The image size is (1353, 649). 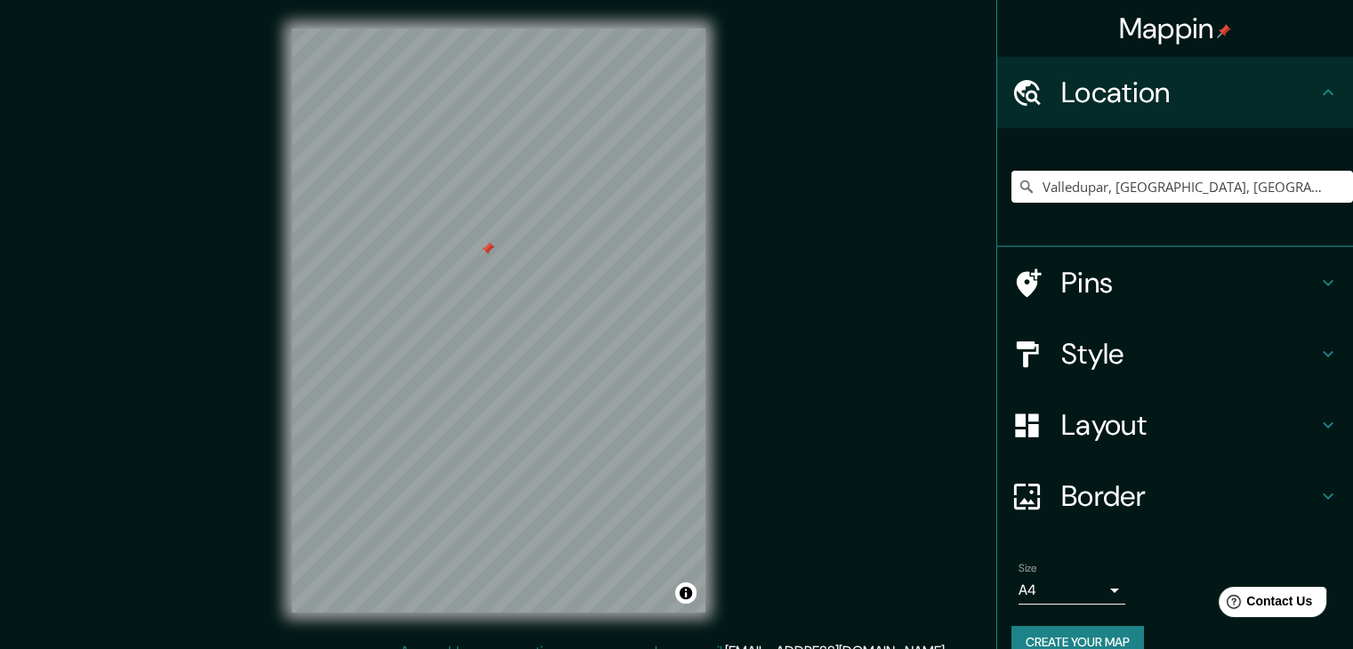 I want to click on div: Pins, so click(x=1175, y=283).